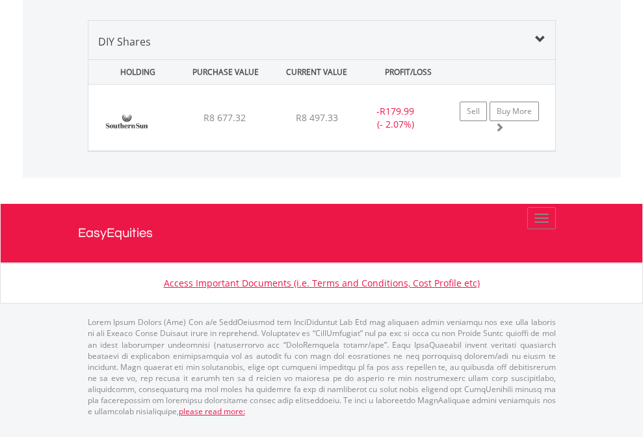 Image resolution: width=643 pixels, height=437 pixels. What do you see at coordinates (317, 72) in the screenshot?
I see `div: CURRENT VALUE` at bounding box center [317, 72].